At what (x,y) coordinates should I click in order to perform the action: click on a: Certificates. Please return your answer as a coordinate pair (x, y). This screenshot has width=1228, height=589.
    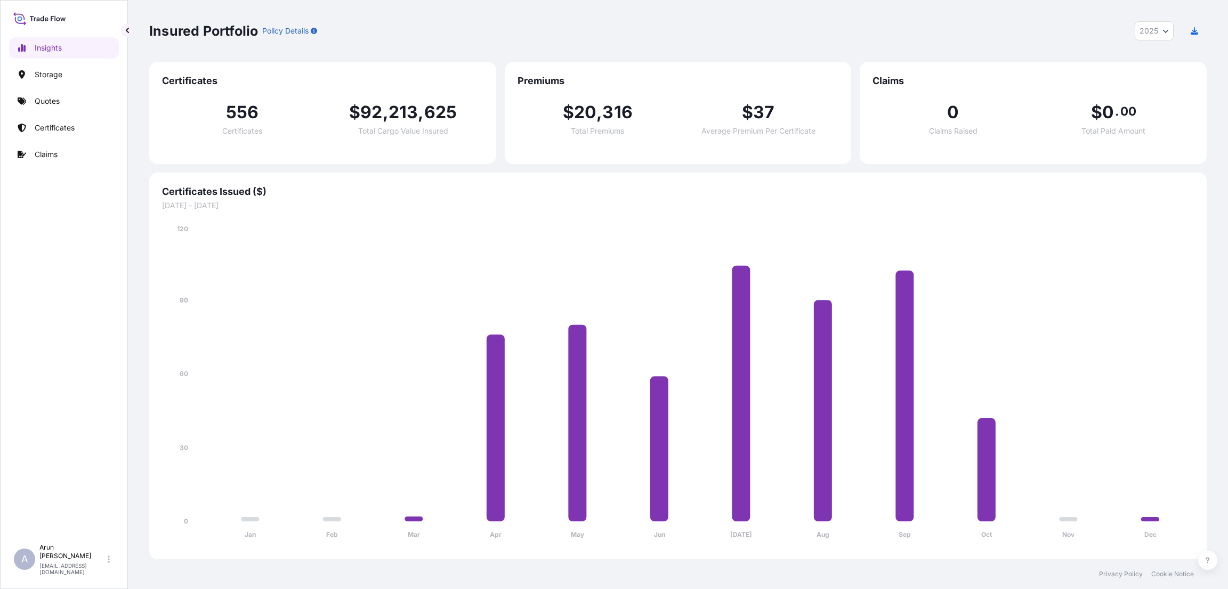
    Looking at the image, I should click on (64, 128).